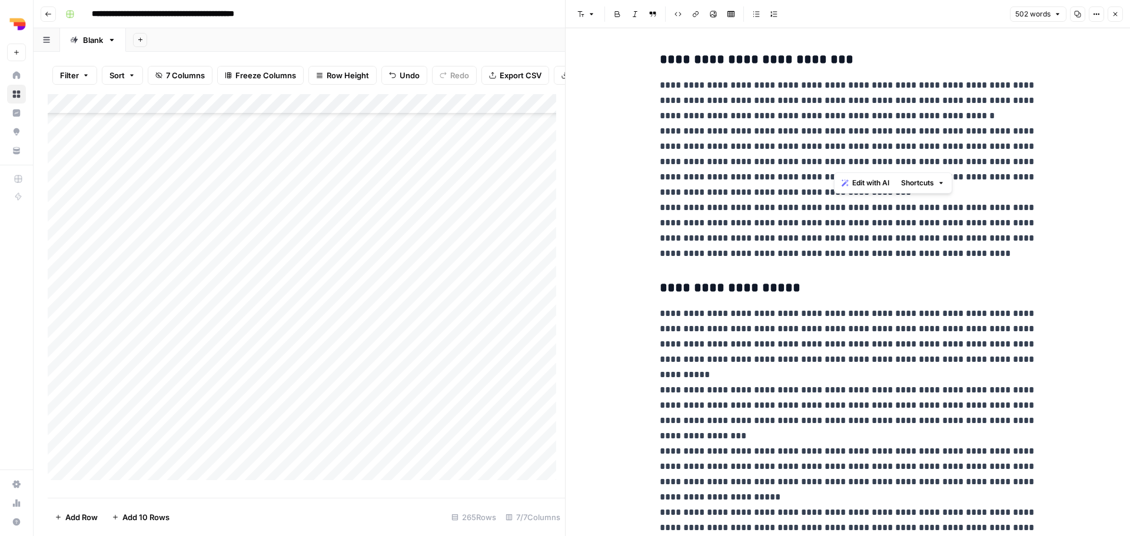 This screenshot has height=536, width=1130. Describe the element at coordinates (454, 75) in the screenshot. I see `button: Redo` at that location.